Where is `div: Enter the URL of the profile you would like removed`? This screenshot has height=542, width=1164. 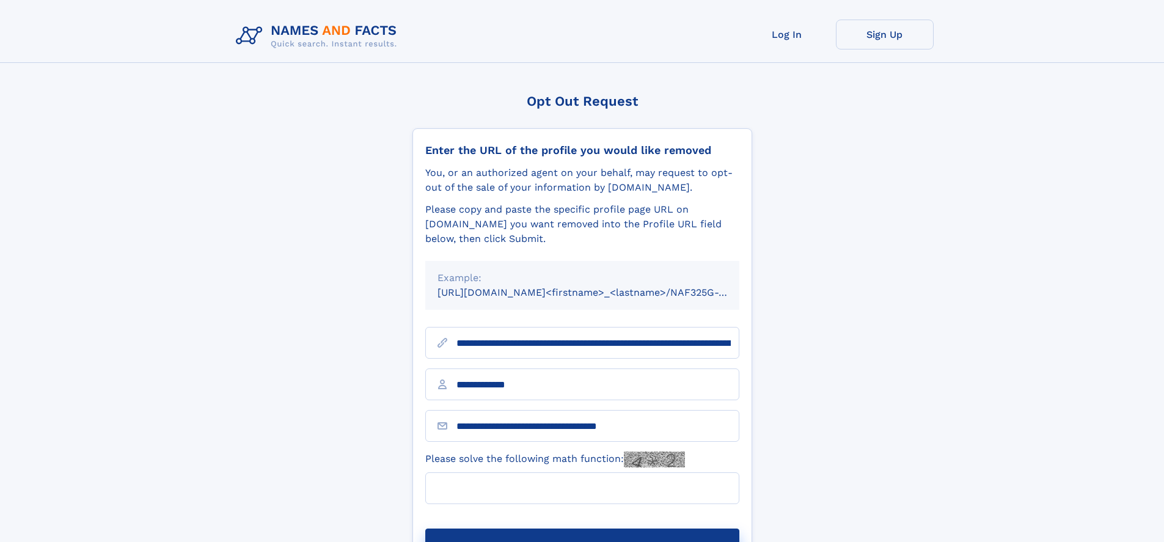
div: Enter the URL of the profile you would like removed is located at coordinates (582, 150).